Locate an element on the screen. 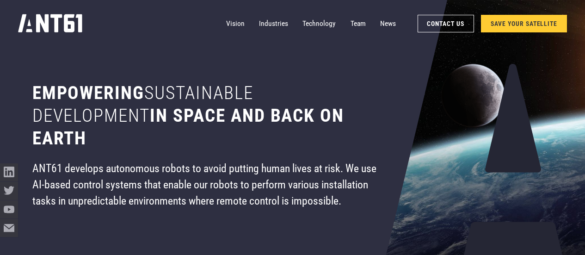  h1: Empowering in space and back on earth is located at coordinates (207, 116).